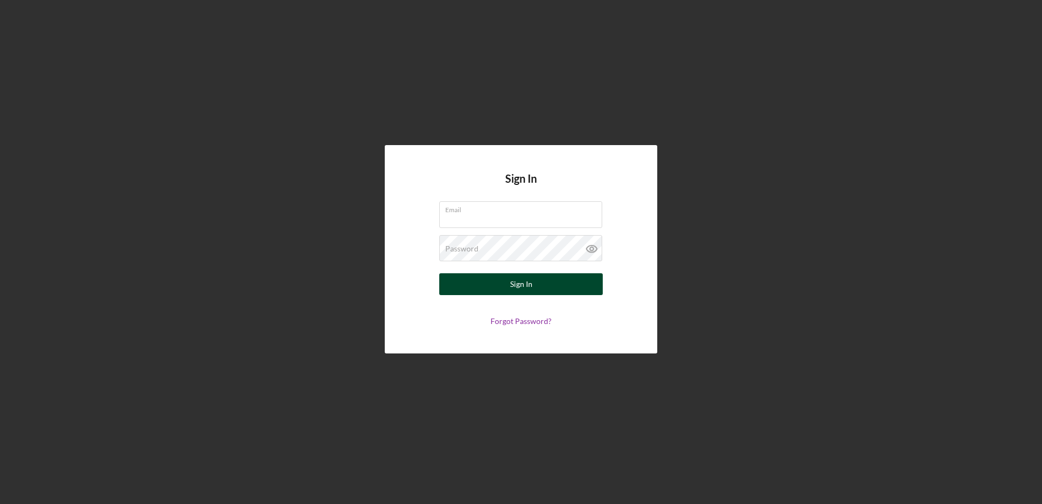 The image size is (1042, 504). Describe the element at coordinates (521, 321) in the screenshot. I see `a: Forgot Password?` at that location.